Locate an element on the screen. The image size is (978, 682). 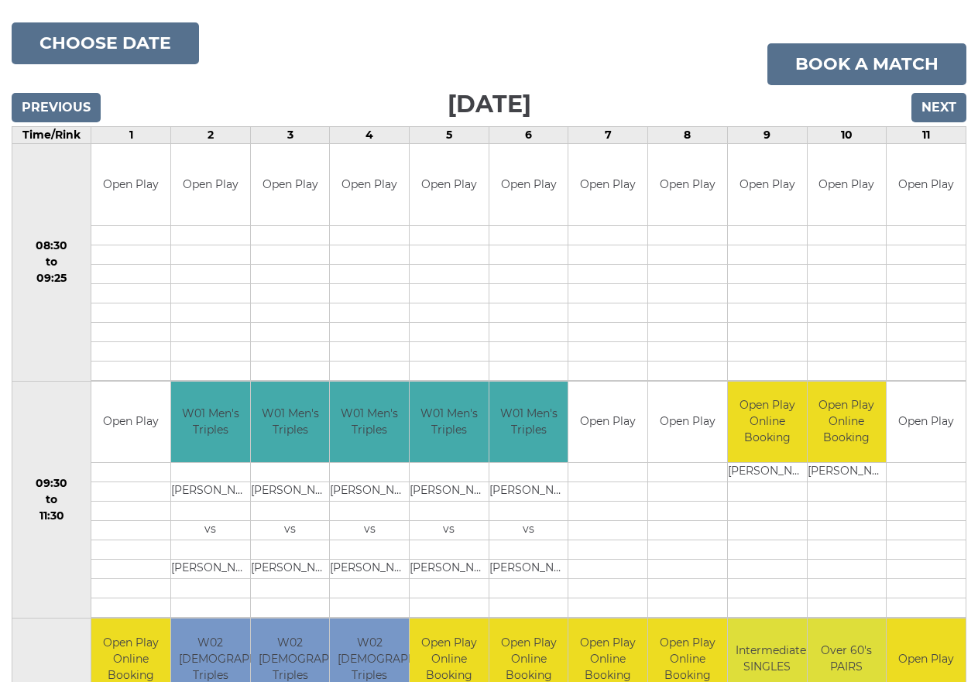
td: 9 is located at coordinates (767, 136).